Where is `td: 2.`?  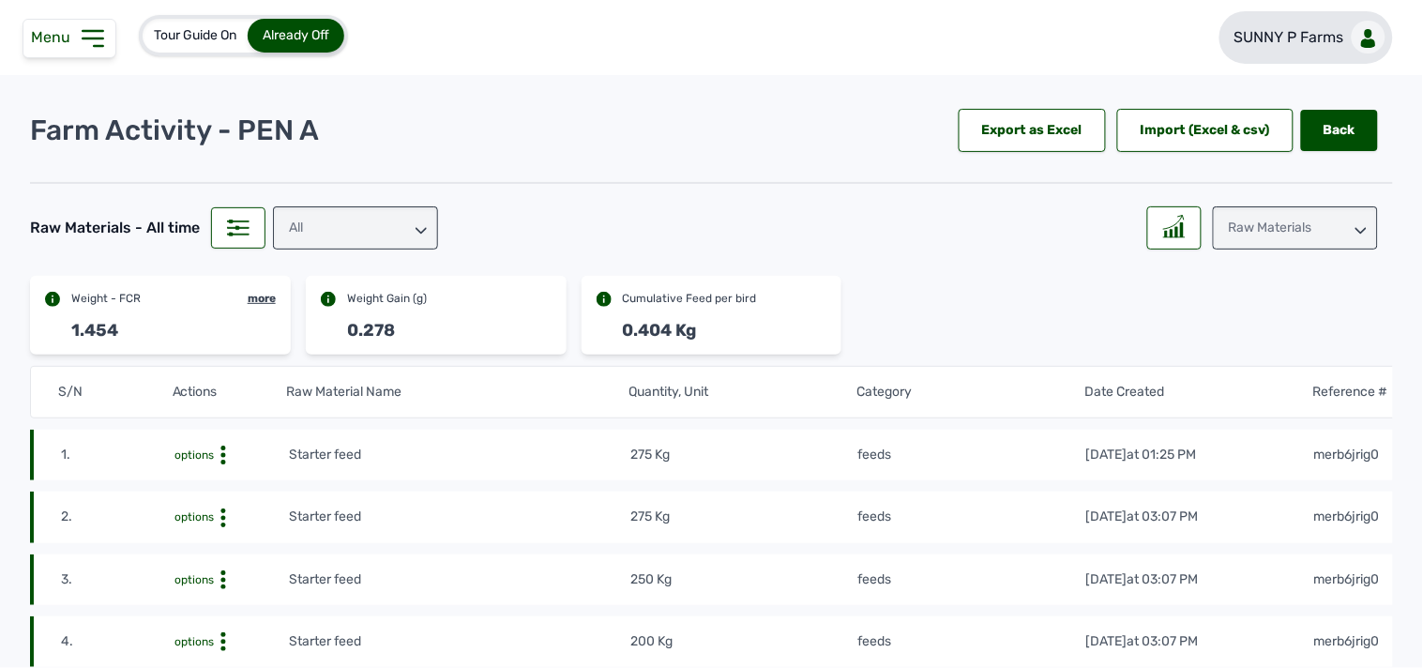 td: 2. is located at coordinates (116, 517).